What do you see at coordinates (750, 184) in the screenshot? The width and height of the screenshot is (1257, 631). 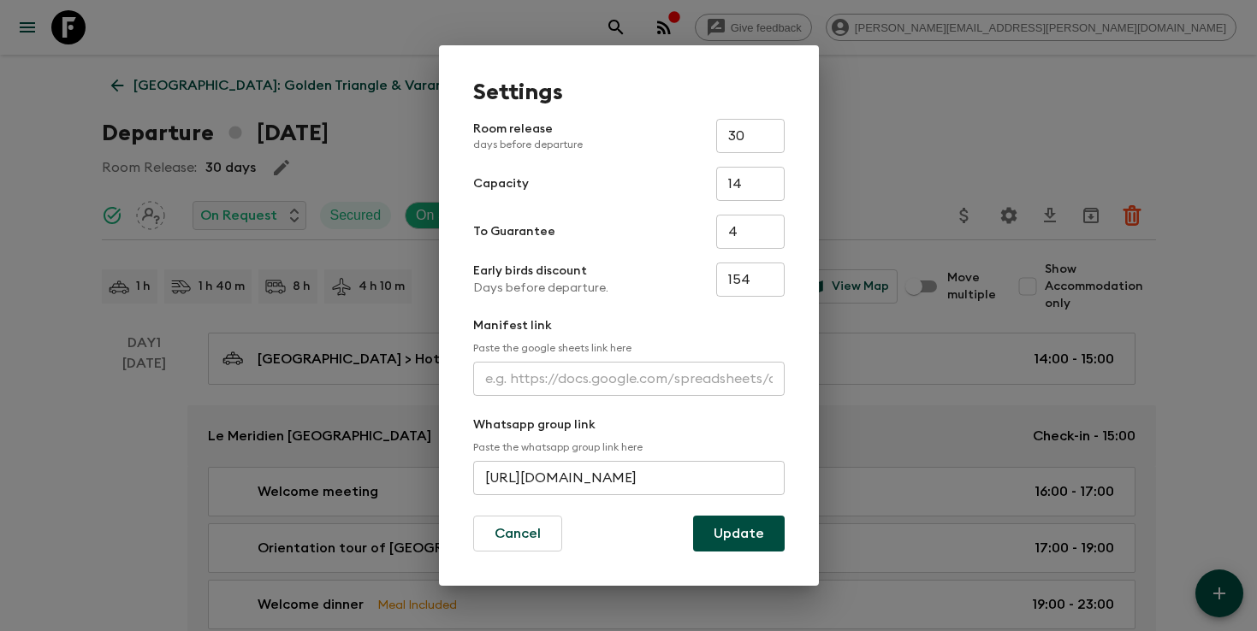 I see `input: e.g. 14` at bounding box center [750, 184].